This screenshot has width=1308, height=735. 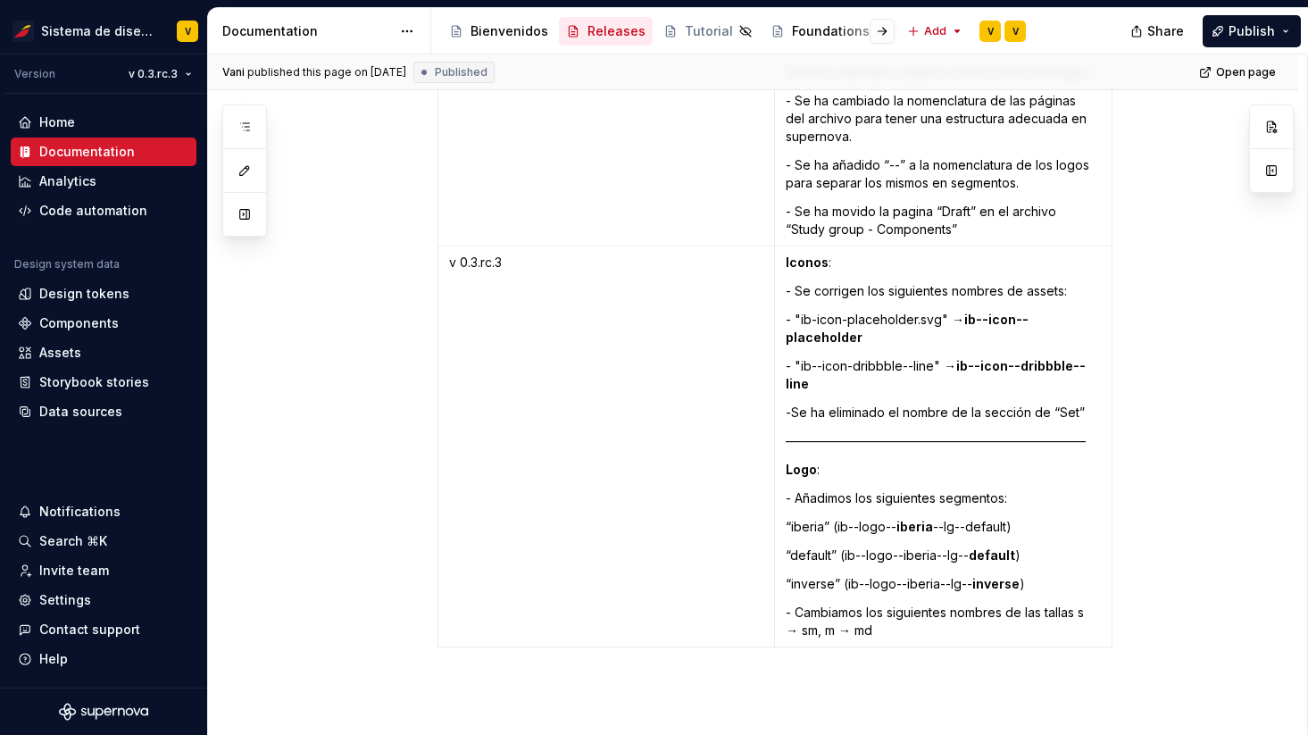 I want to click on span: Vani, so click(x=233, y=72).